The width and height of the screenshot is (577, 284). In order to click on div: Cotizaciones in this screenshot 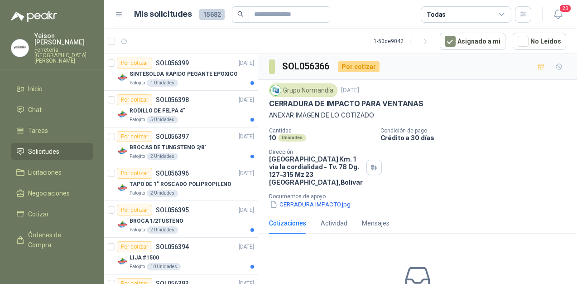, I will do `click(288, 223)`.